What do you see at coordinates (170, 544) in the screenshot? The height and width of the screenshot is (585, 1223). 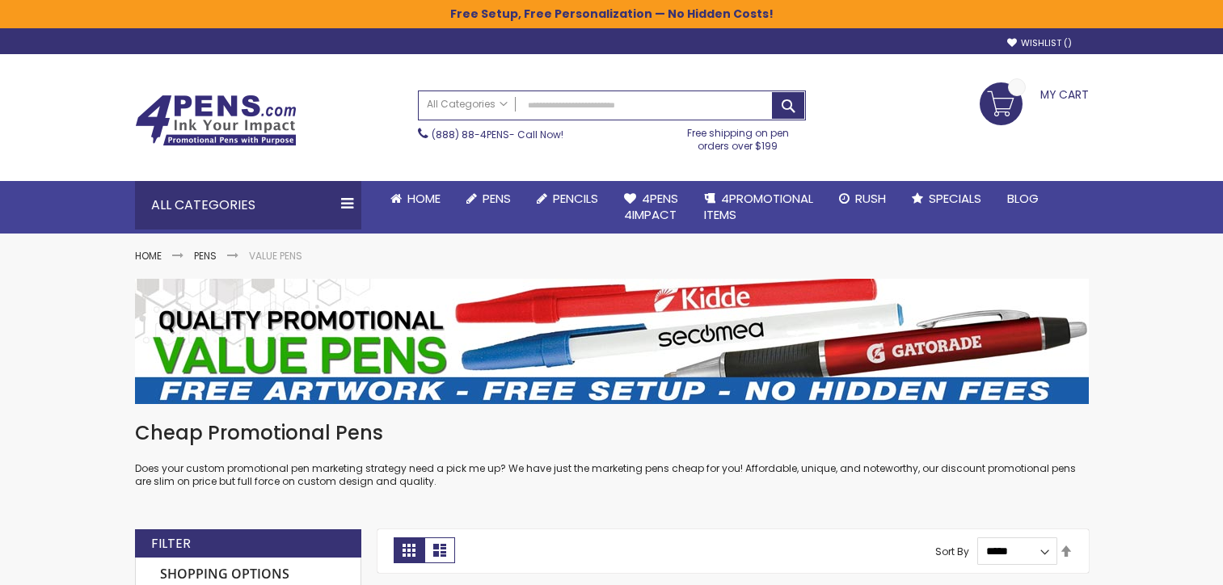 I see `strong: Filter` at bounding box center [170, 544].